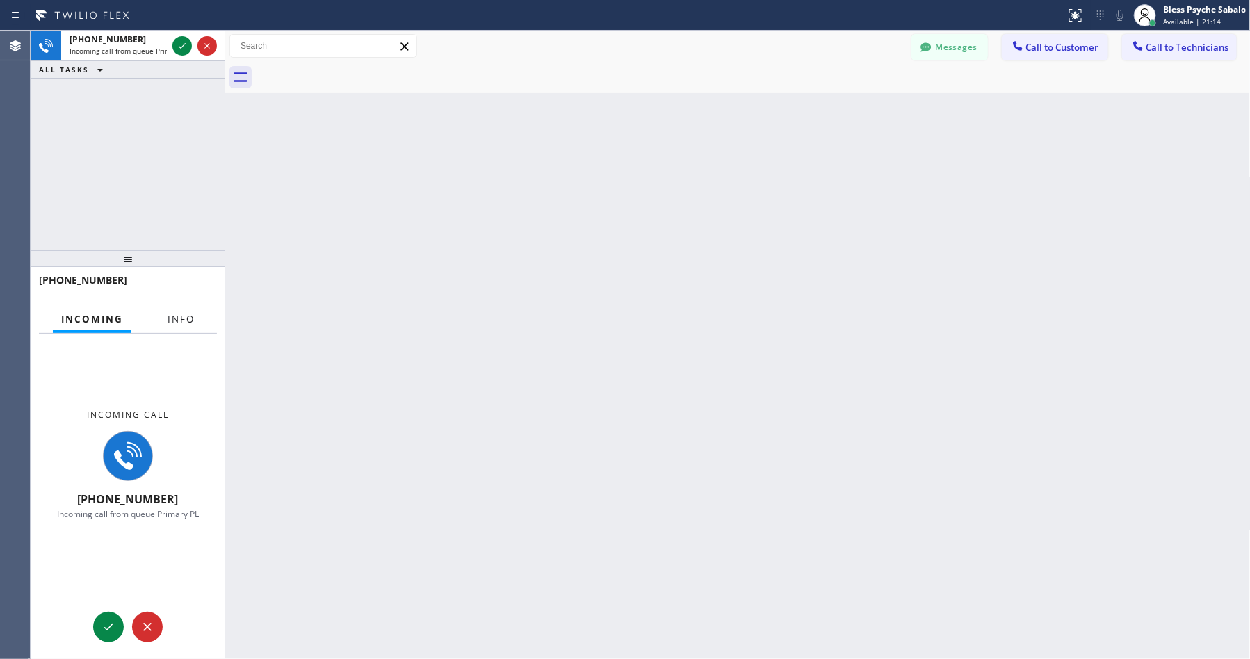 The width and height of the screenshot is (1250, 659). What do you see at coordinates (128, 414) in the screenshot?
I see `span: Incoming call` at bounding box center [128, 414].